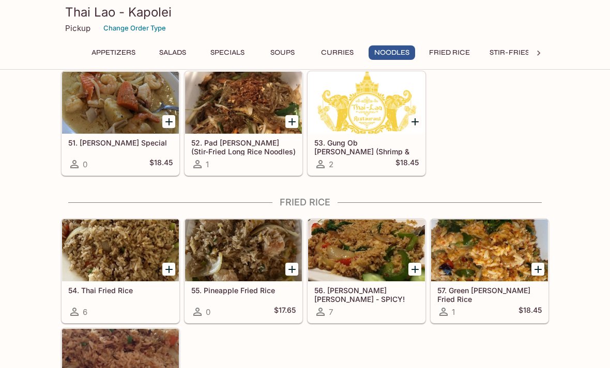 This screenshot has width=610, height=368. What do you see at coordinates (366, 251) in the screenshot?
I see `div: 56. Basil Fried Rice - SPICY!` at bounding box center [366, 251].